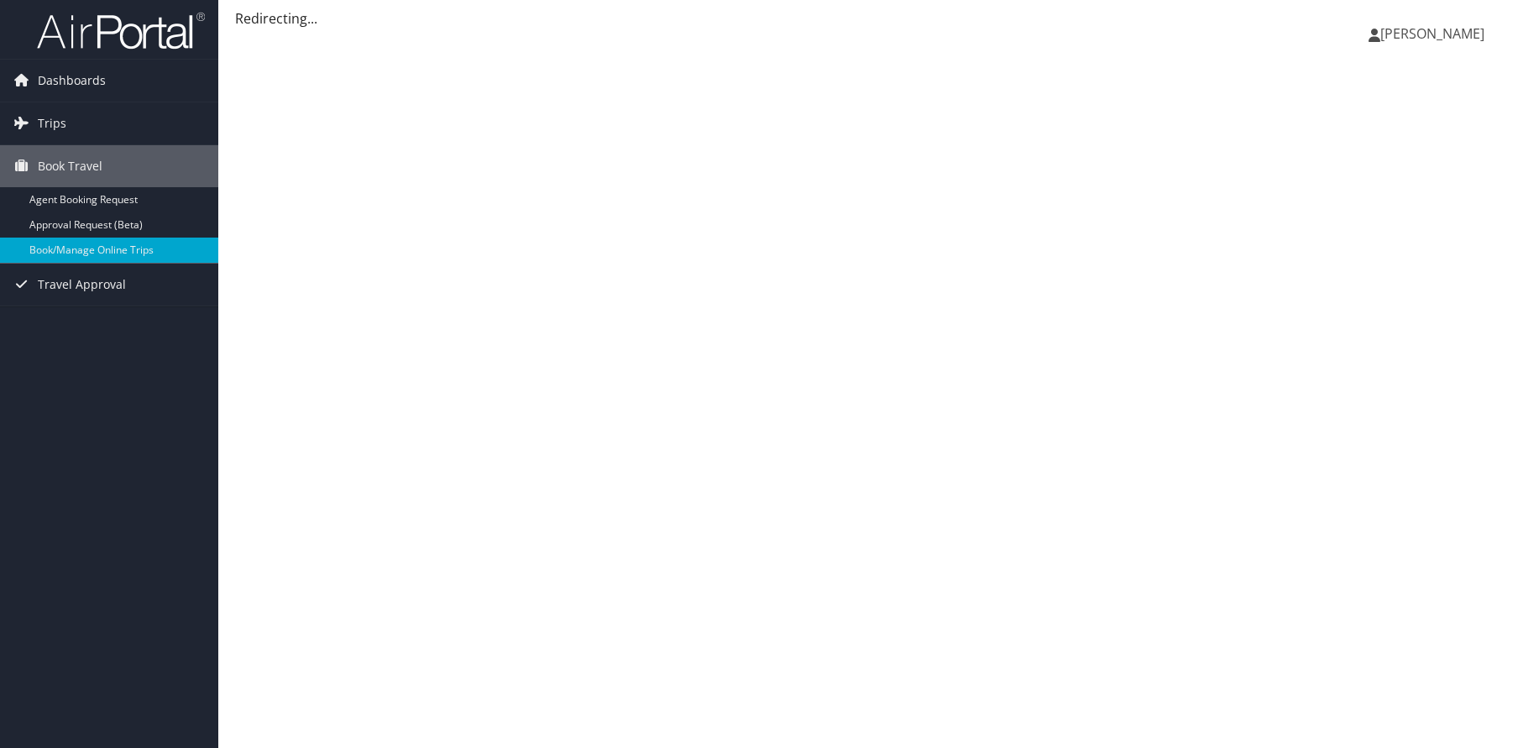  I want to click on span: Travel Approval, so click(81, 285).